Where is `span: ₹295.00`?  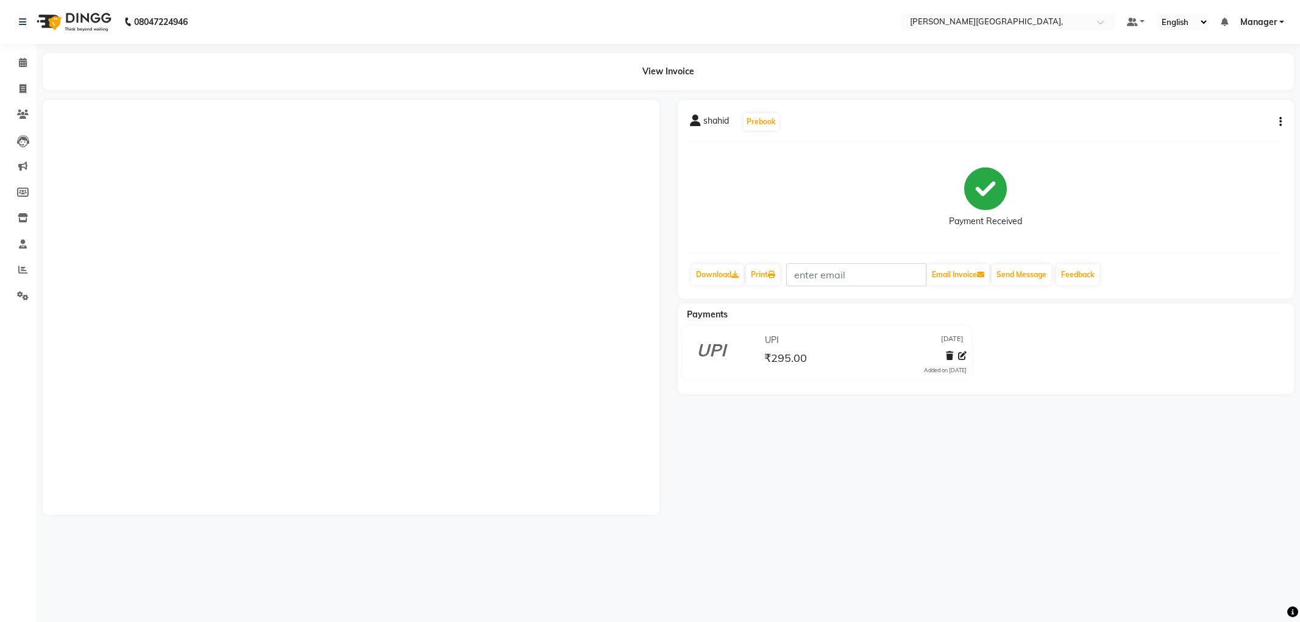 span: ₹295.00 is located at coordinates (786, 360).